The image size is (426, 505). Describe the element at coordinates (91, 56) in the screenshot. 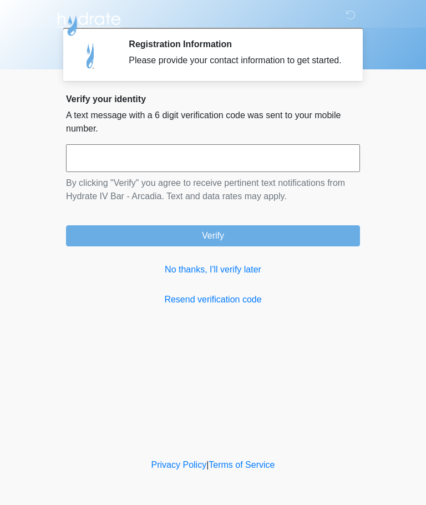

I see `img: Agent Avatar` at that location.